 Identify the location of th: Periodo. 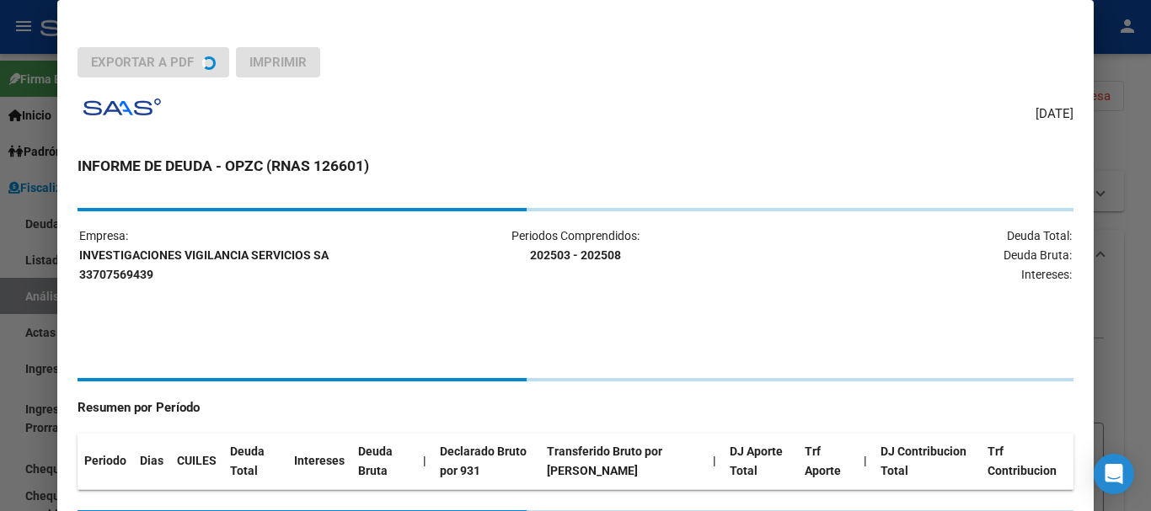
(105, 462).